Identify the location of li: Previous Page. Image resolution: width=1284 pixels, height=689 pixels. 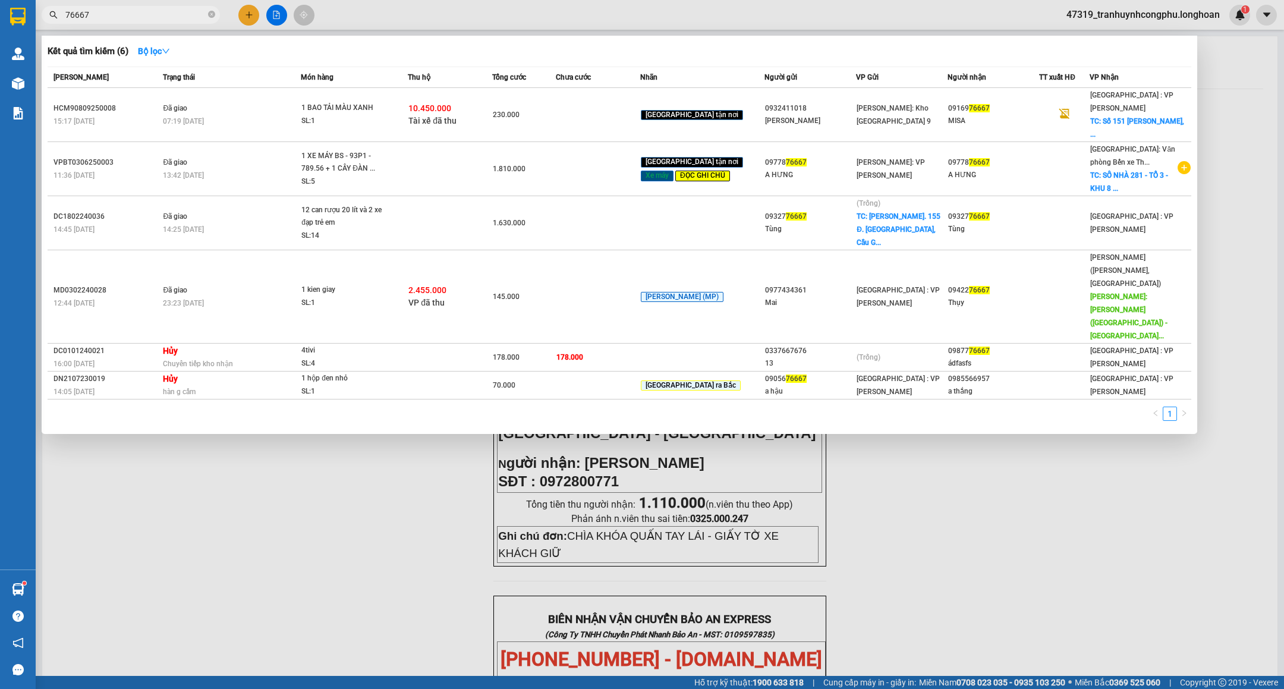
(1155, 414).